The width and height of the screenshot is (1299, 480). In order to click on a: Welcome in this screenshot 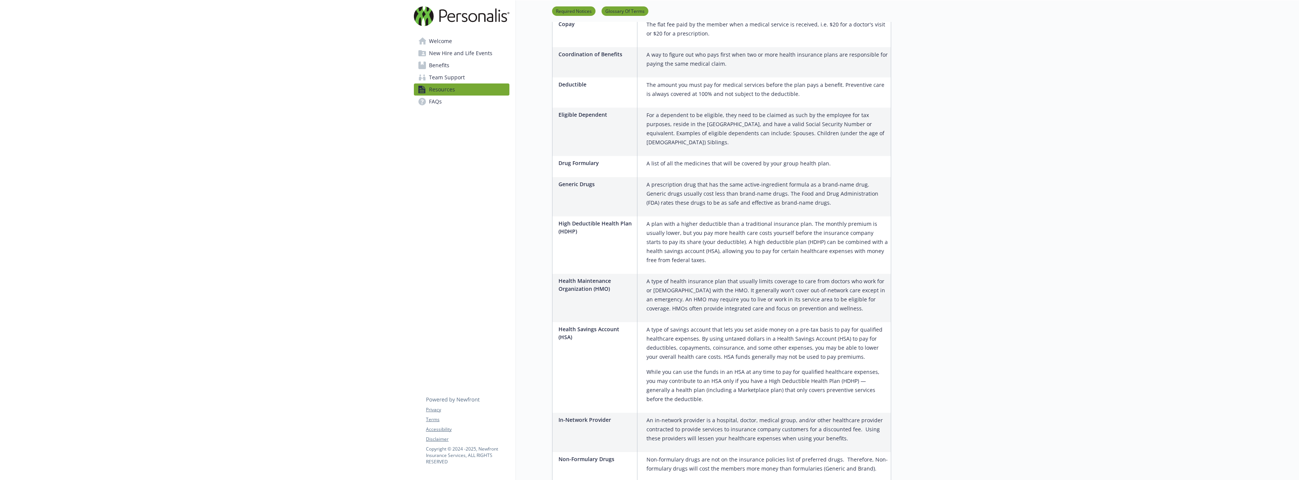, I will do `click(462, 41)`.